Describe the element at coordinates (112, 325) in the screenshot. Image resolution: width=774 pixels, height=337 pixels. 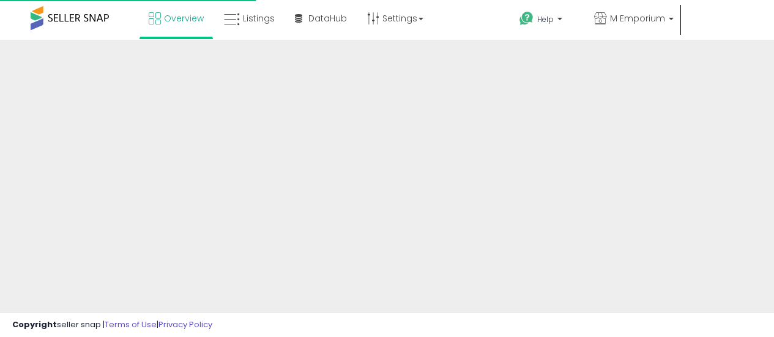
I see `div: seller snap | |` at that location.